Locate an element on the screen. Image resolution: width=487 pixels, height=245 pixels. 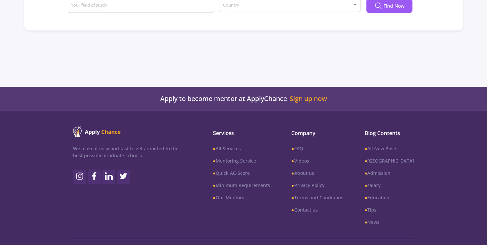
a: ●Videos is located at coordinates (317, 161).